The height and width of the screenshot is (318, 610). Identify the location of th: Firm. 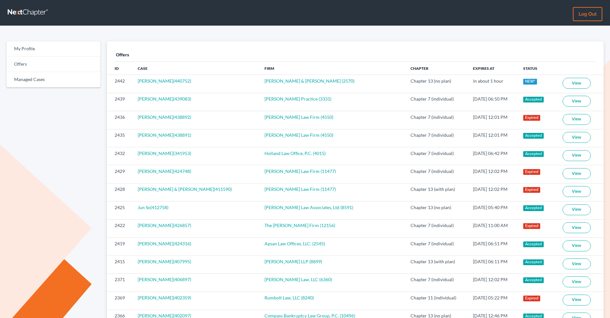
(333, 68).